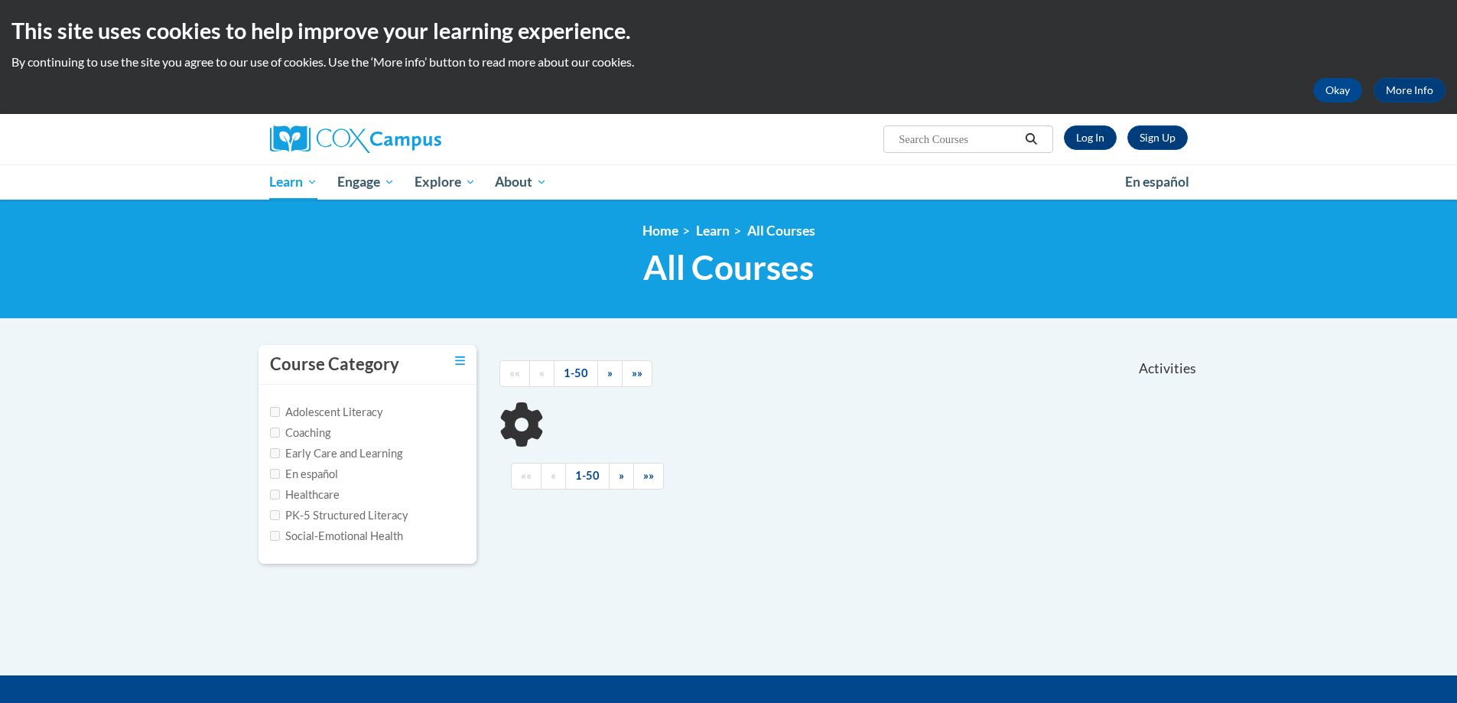 The width and height of the screenshot is (1457, 703). What do you see at coordinates (728, 62) in the screenshot?
I see `p: By continuing to use the site you agree to our use of cookies. Use the ‘More info’ button to read...` at bounding box center [728, 62].